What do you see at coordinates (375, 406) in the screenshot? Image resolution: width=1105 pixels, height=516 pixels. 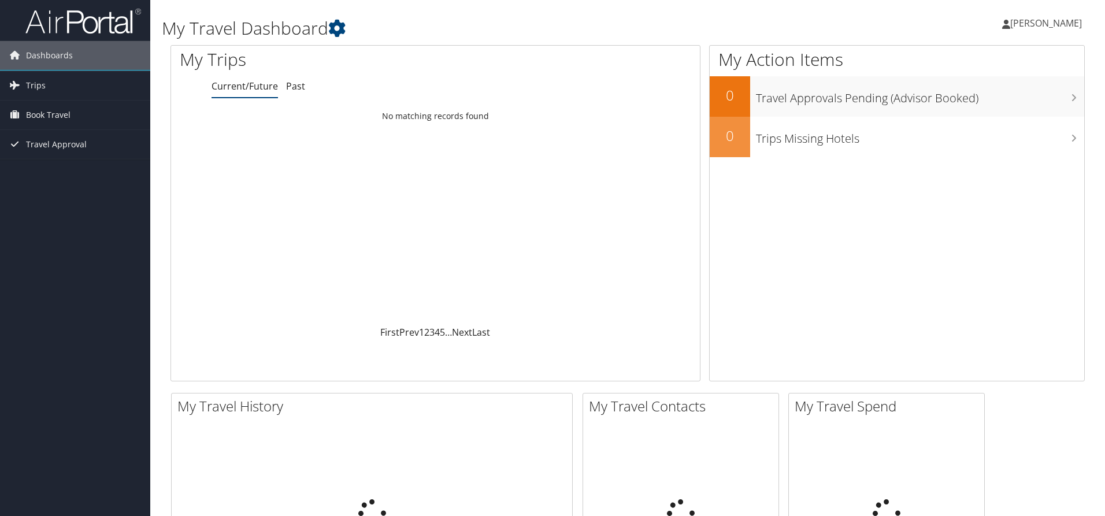 I see `h2: My Travel History` at bounding box center [375, 406].